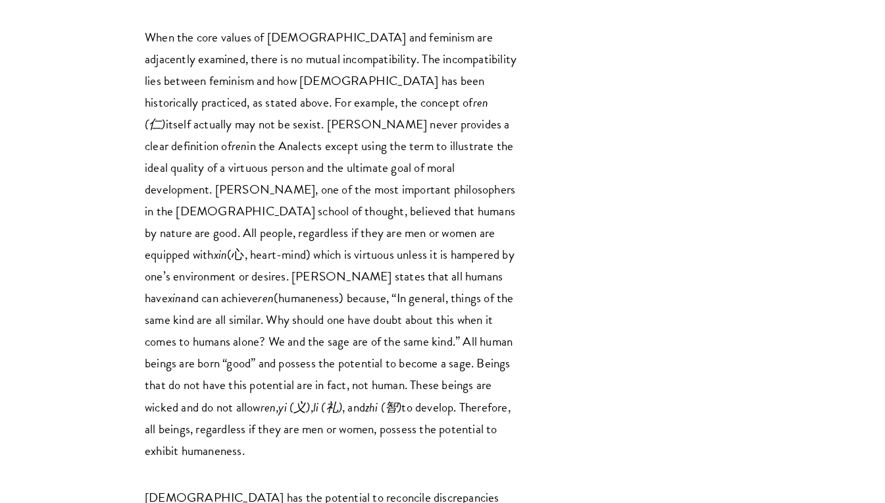  Describe the element at coordinates (328, 407) in the screenshot. I see `em: li (礼)` at that location.